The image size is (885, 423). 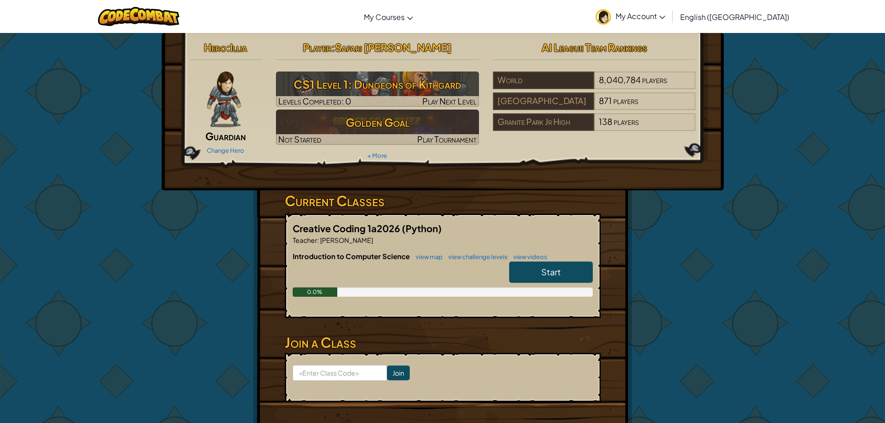 What do you see at coordinates (640, 16) in the screenshot?
I see `span: My Account` at bounding box center [640, 16].